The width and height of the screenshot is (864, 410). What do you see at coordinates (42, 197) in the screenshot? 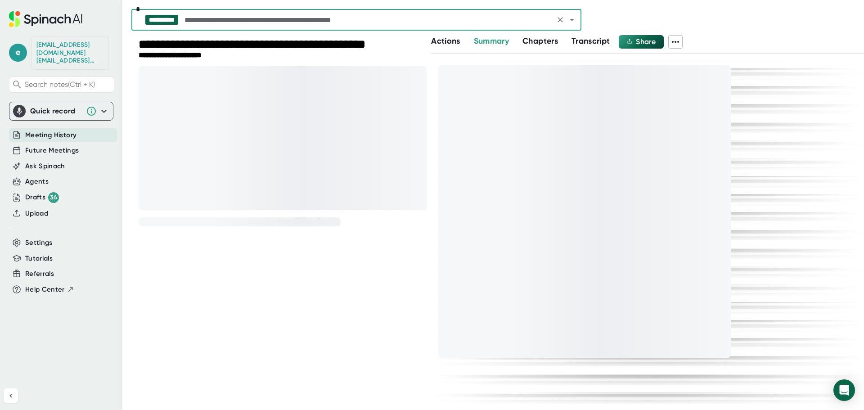
I see `button: Drafts 36` at bounding box center [42, 197].